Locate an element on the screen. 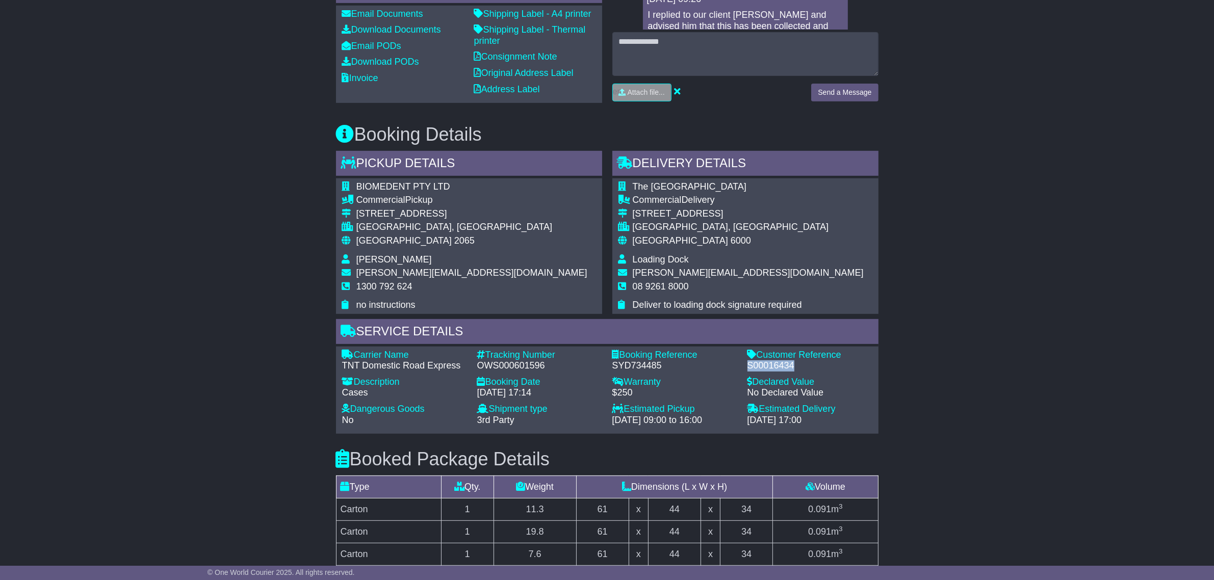 The height and width of the screenshot is (580, 1214). div: Dangerous Goods is located at coordinates (404, 409).